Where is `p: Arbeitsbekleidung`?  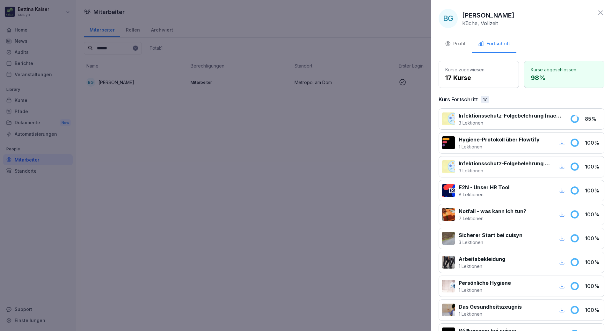
p: Arbeitsbekleidung is located at coordinates (482, 259).